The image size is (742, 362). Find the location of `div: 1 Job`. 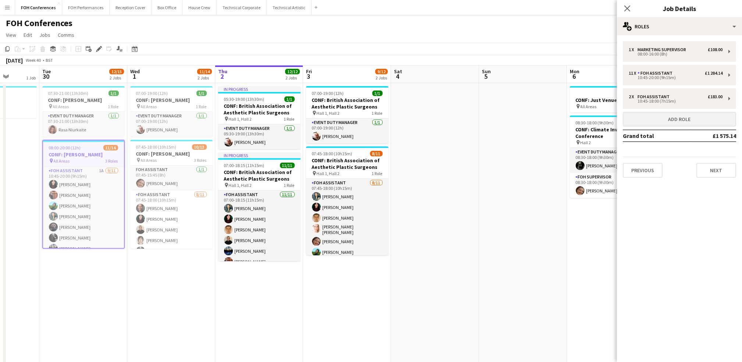

div: 1 Job is located at coordinates (31, 78).